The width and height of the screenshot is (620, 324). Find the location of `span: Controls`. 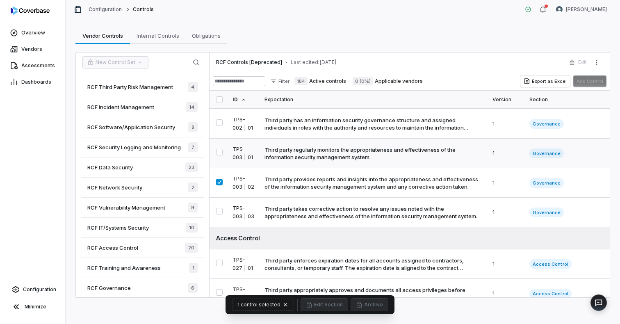

span: Controls is located at coordinates (143, 9).